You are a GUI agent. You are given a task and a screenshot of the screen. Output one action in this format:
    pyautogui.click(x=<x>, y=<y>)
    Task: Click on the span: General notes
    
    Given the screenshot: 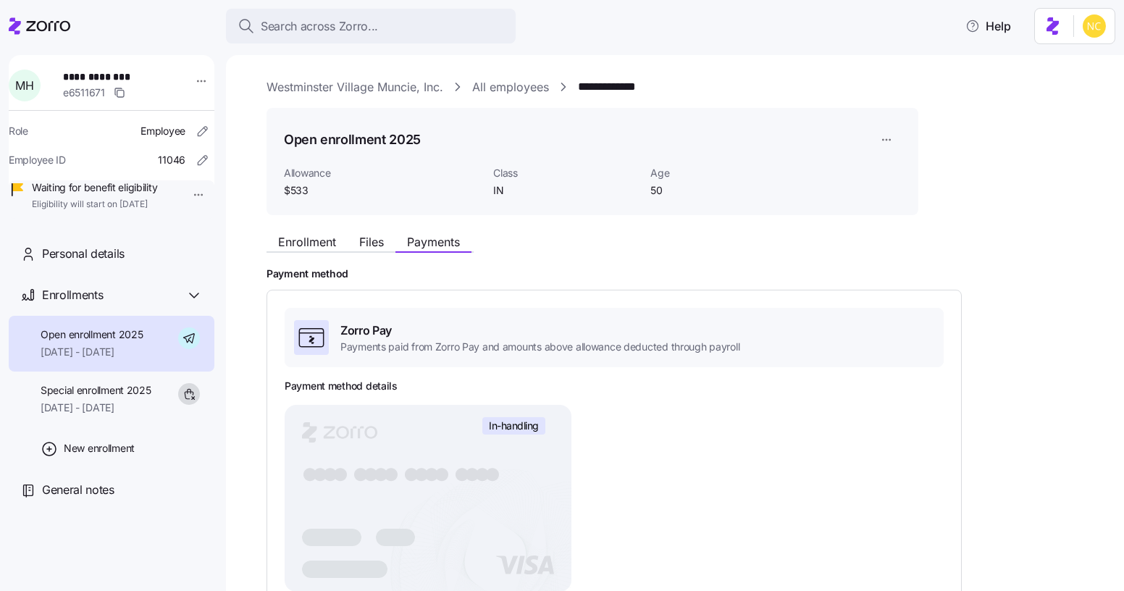 What is the action you would take?
    pyautogui.click(x=78, y=490)
    